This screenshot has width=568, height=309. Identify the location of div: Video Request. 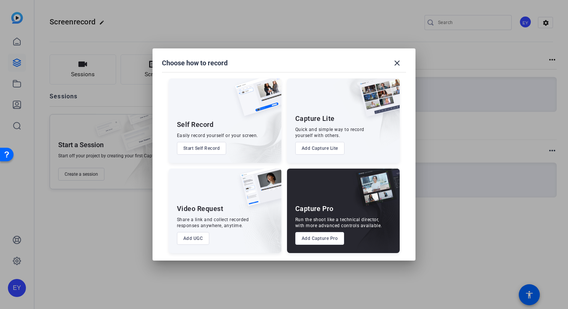
(200, 209).